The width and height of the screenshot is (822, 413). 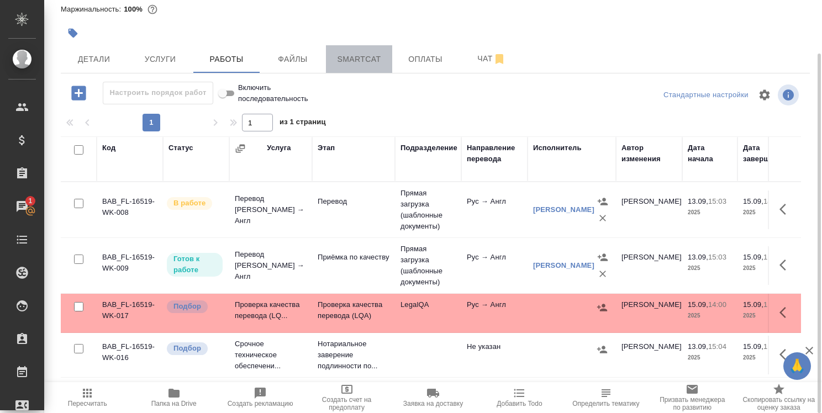 What do you see at coordinates (160, 59) in the screenshot?
I see `span: Услуги` at bounding box center [160, 59].